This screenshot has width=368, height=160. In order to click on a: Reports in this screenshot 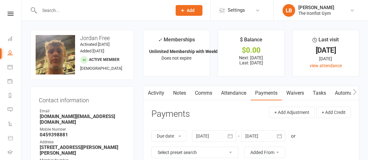, I will do `click(15, 96)`.